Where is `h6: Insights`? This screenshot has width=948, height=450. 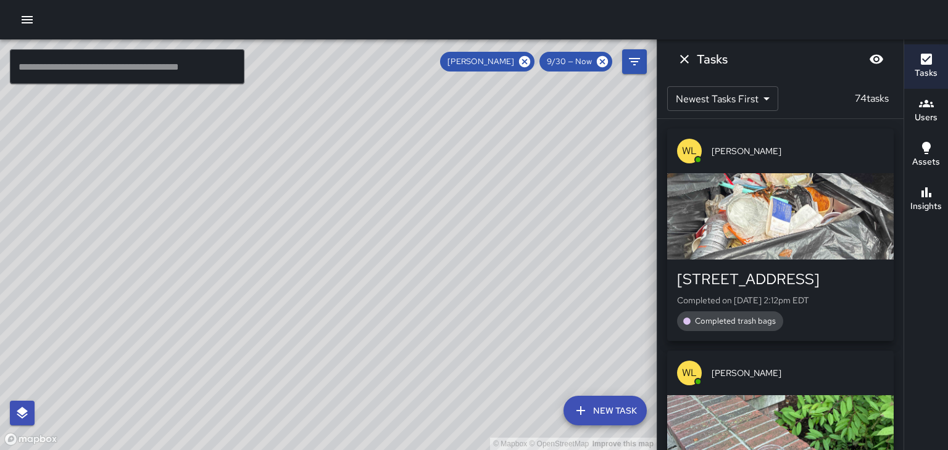
h6: Insights is located at coordinates (926, 207).